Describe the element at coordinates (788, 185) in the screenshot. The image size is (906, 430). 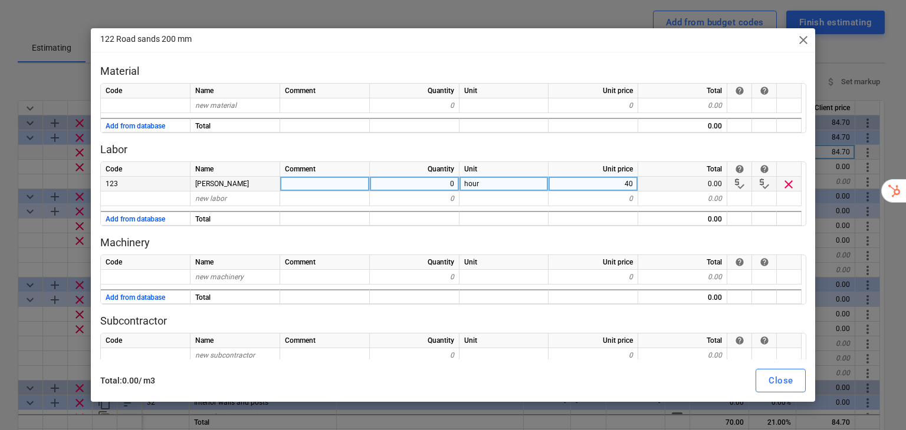
I see `span: Delete material` at that location.